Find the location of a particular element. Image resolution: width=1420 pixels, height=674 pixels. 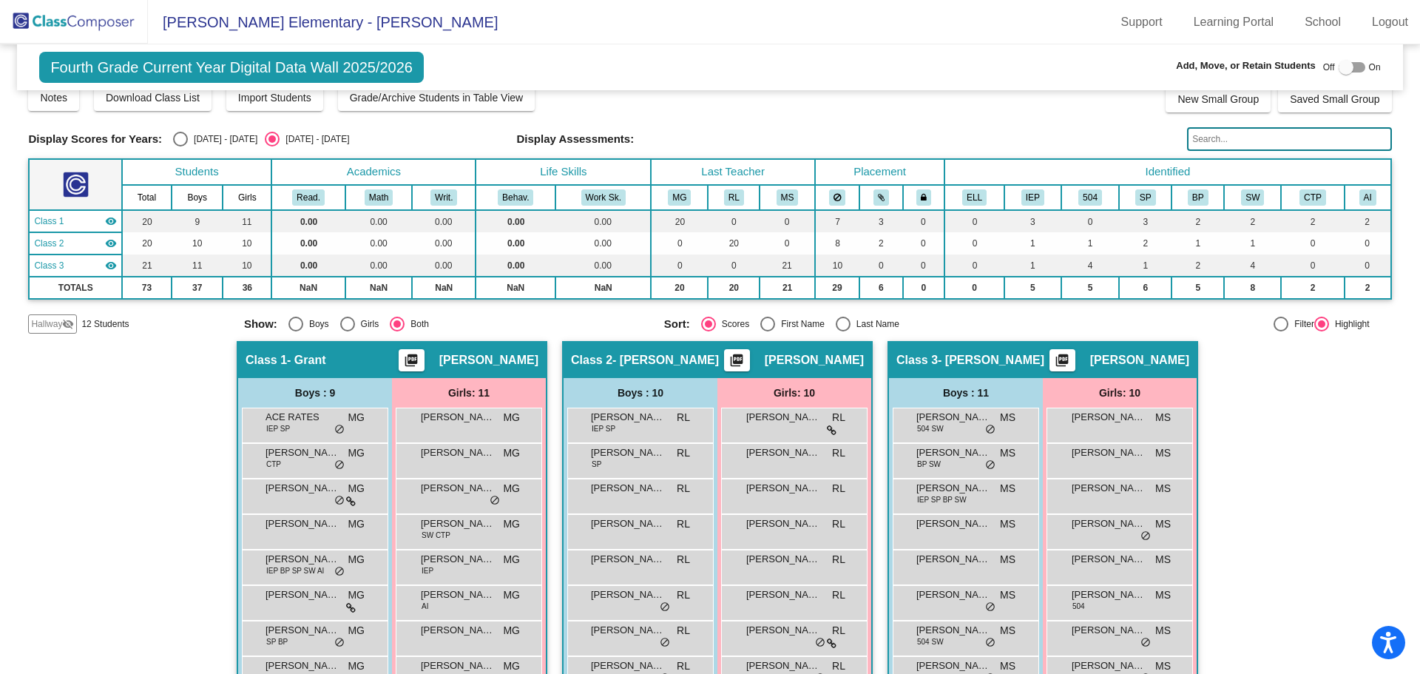

th: Behavior Plan is located at coordinates (1197, 197).